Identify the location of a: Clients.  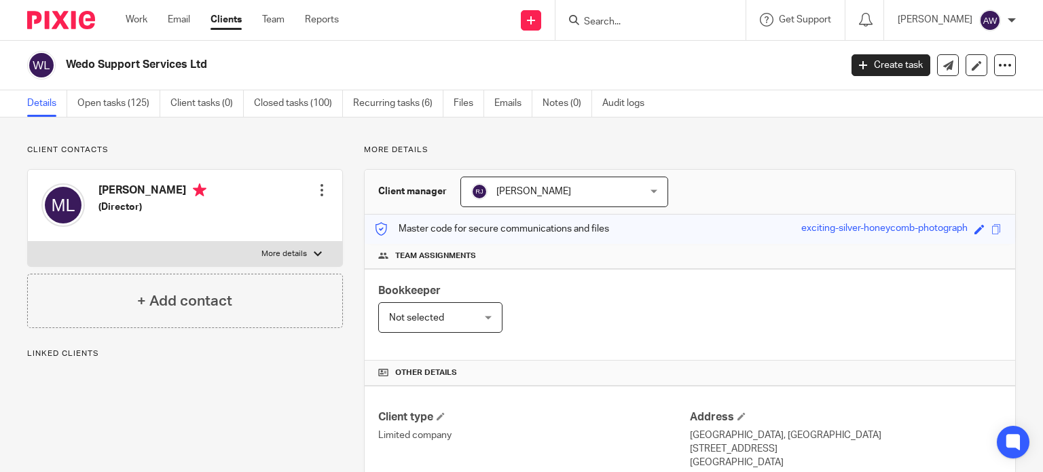
(226, 20).